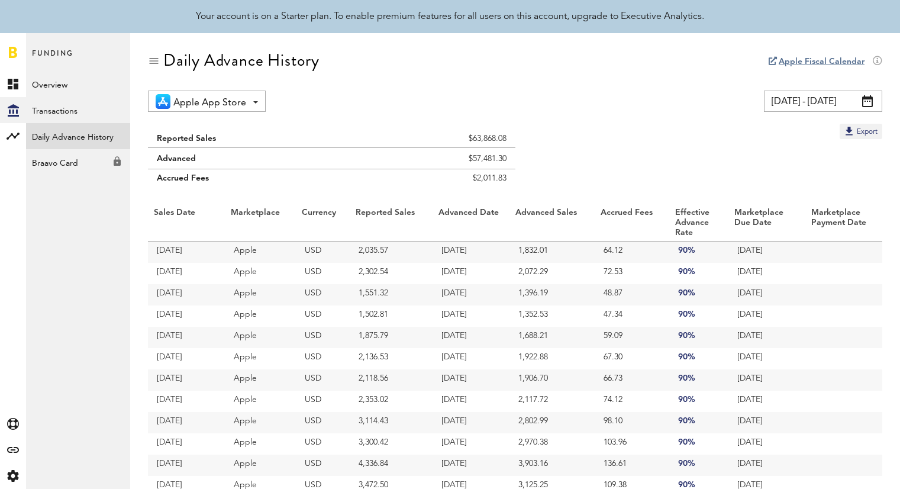  I want to click on td: 3,903.16, so click(552, 465).